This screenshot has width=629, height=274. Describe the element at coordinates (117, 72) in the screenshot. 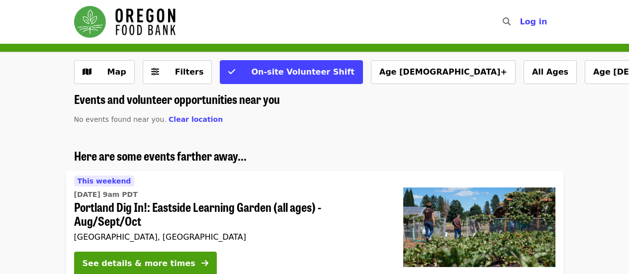

I see `span: Map` at that location.